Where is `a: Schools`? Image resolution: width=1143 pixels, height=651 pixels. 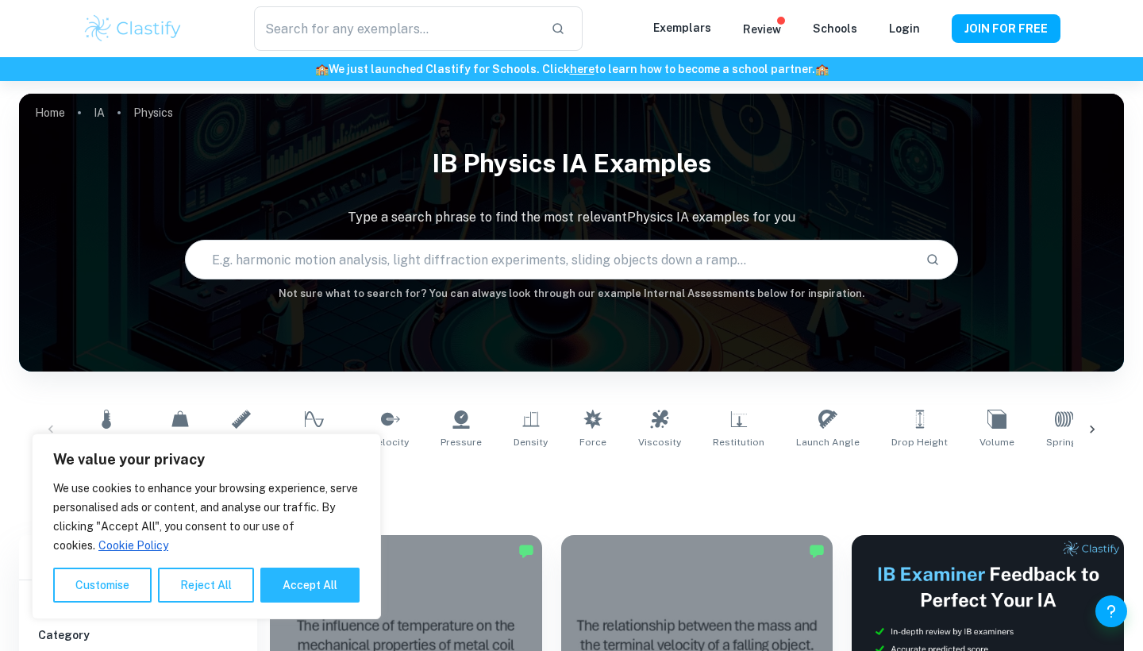 a: Schools is located at coordinates (835, 29).